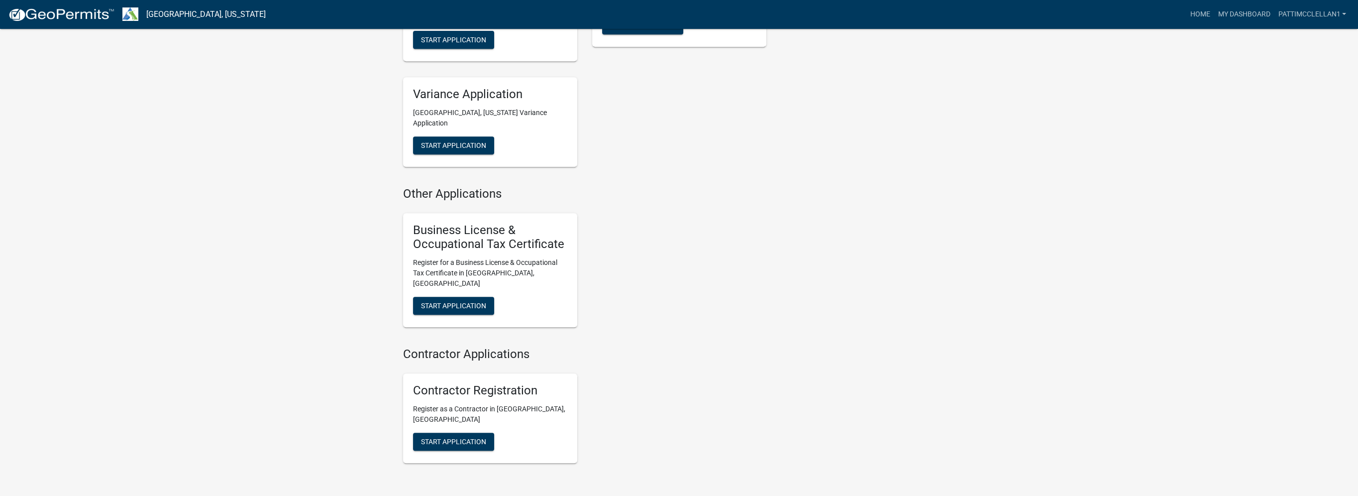 The width and height of the screenshot is (1358, 496). Describe the element at coordinates (490, 390) in the screenshot. I see `h5: Contractor Registration` at that location.